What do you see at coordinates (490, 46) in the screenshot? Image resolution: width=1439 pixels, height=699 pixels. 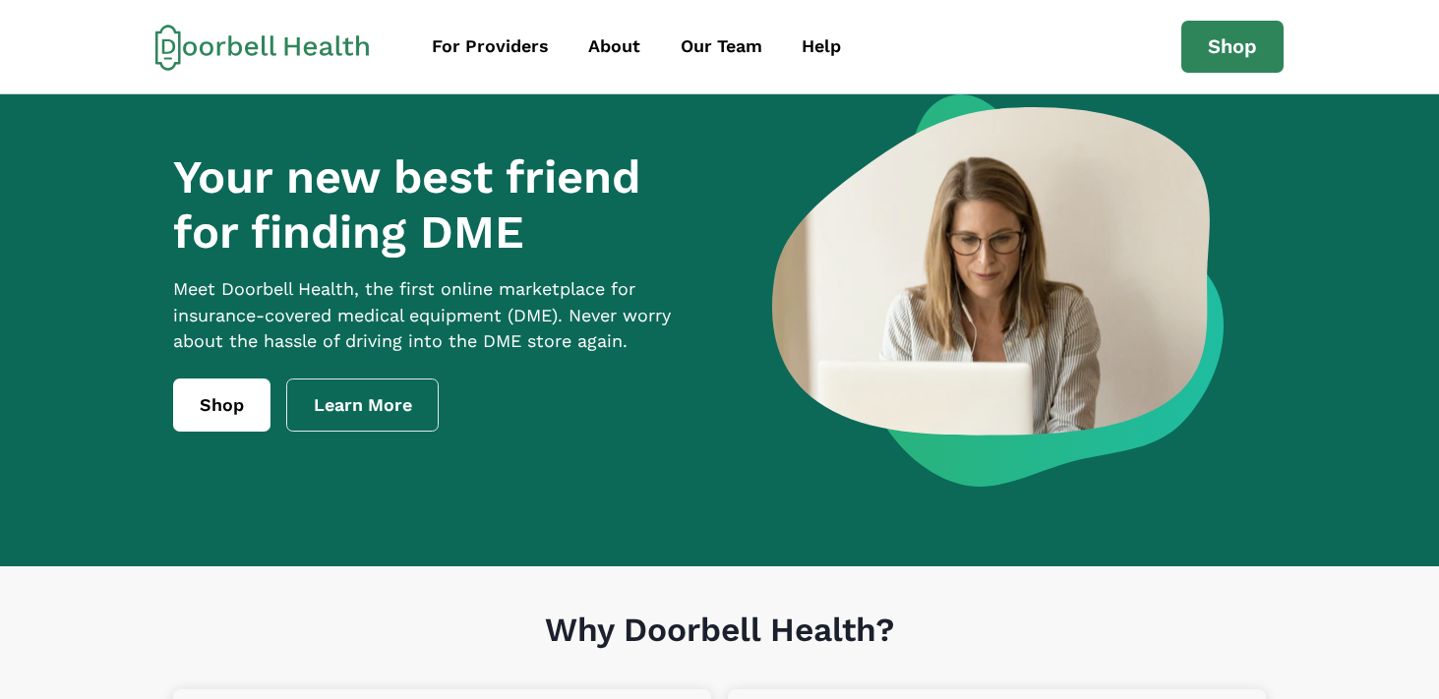 I see `div: For Providers` at bounding box center [490, 46].